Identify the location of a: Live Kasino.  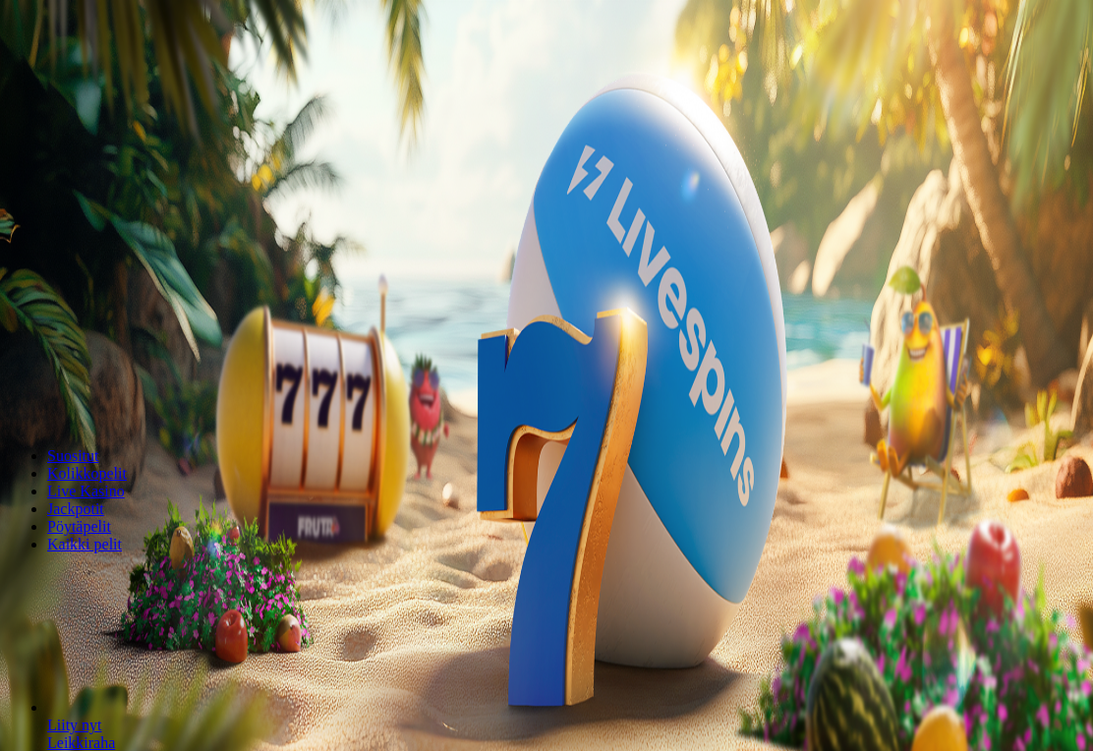
(85, 490).